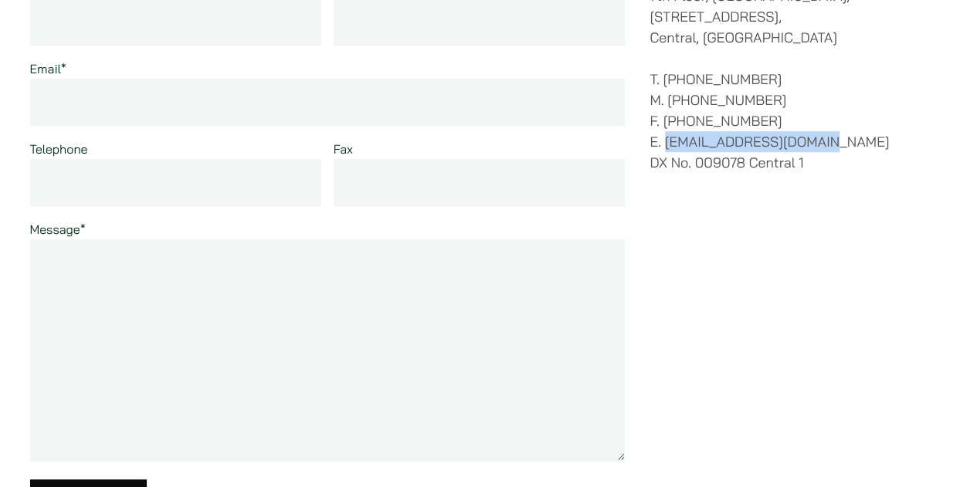 This screenshot has width=977, height=487. What do you see at coordinates (48, 69) in the screenshot?
I see `label: Email` at bounding box center [48, 69].